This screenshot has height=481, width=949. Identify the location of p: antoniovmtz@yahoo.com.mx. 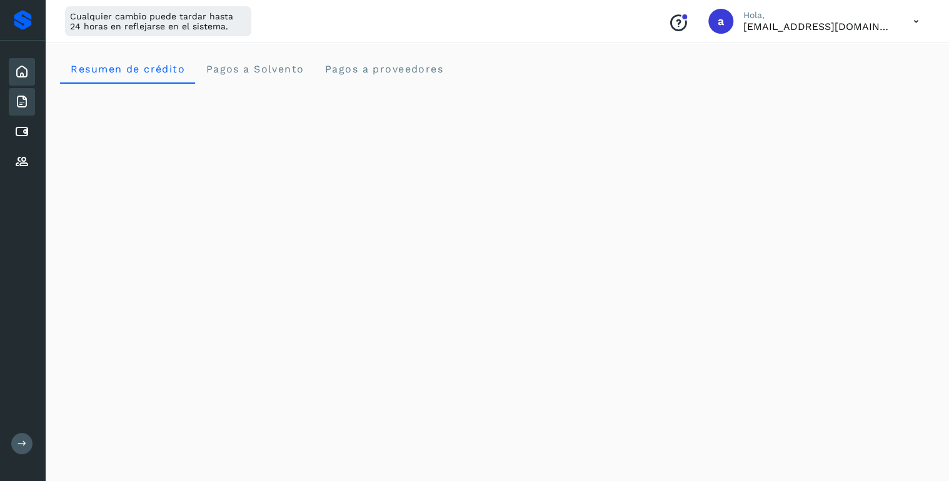
(818, 26).